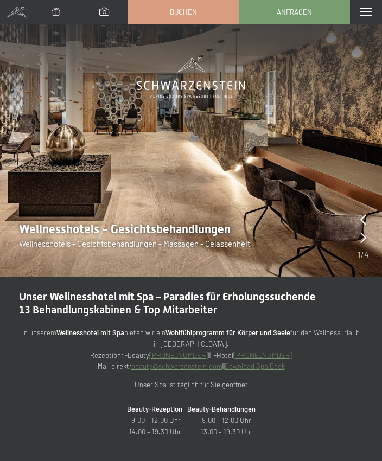 The image size is (382, 461). Describe the element at coordinates (294, 12) in the screenshot. I see `span: Anfragen` at that location.